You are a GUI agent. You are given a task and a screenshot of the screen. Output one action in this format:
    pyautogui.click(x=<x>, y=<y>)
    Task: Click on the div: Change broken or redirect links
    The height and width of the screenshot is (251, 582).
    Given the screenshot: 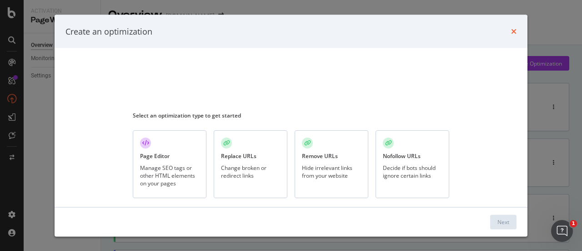 What is the action you would take?
    pyautogui.click(x=251, y=171)
    